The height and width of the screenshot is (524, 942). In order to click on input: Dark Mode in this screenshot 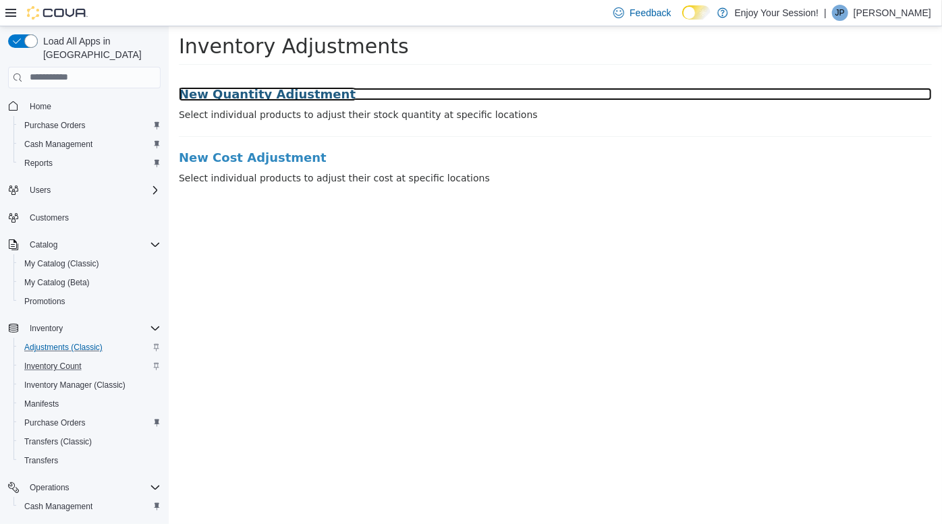, I will do `click(697, 12)`.